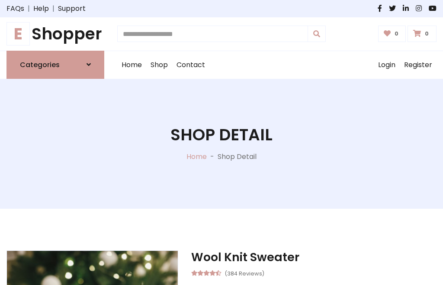  What do you see at coordinates (15, 9) in the screenshot?
I see `a: FAQs` at bounding box center [15, 9].